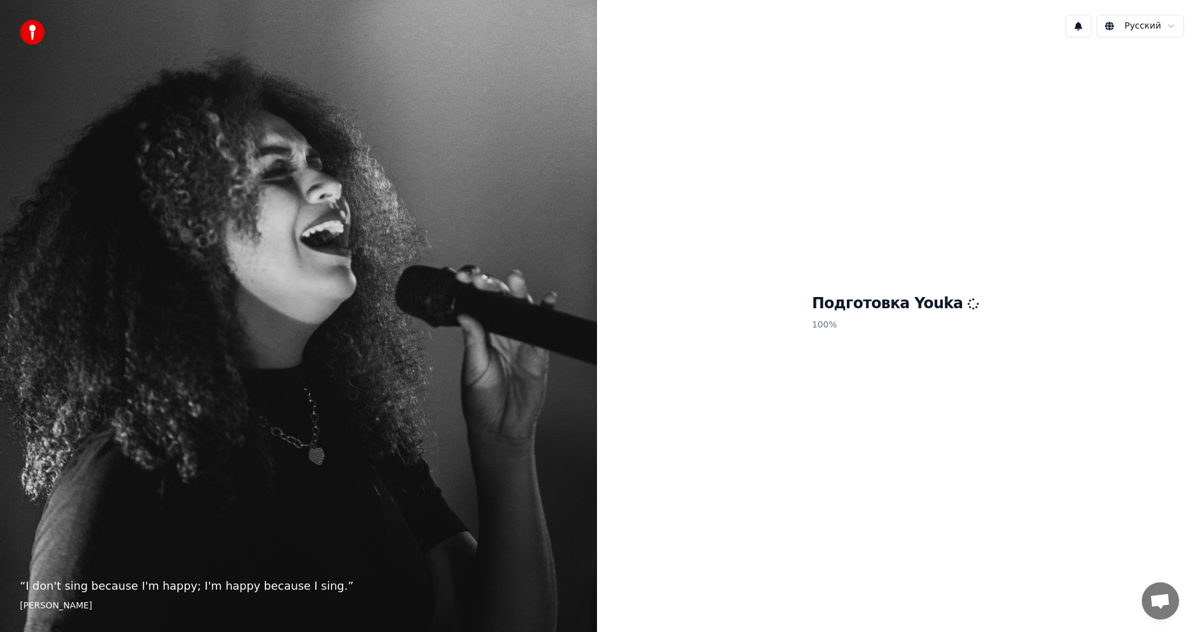 The height and width of the screenshot is (632, 1194). What do you see at coordinates (32, 32) in the screenshot?
I see `img: youka` at bounding box center [32, 32].